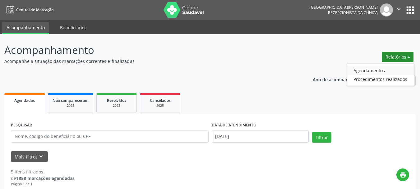  I want to click on span: Central de Marcação, so click(35, 10).